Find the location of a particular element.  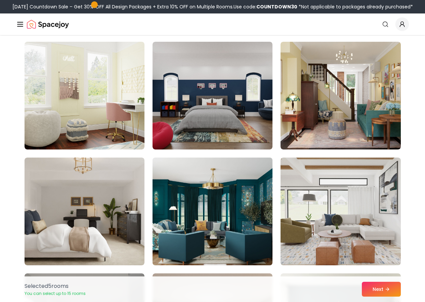

span: Use code: is located at coordinates (266, 7).